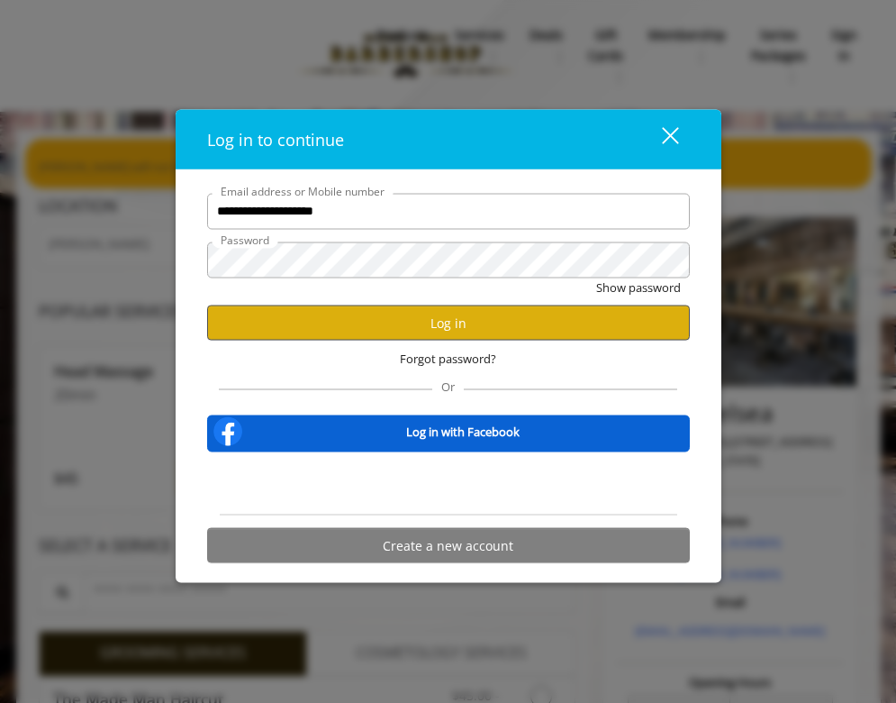 This screenshot has width=896, height=703. I want to click on div: close dialog, so click(659, 139).